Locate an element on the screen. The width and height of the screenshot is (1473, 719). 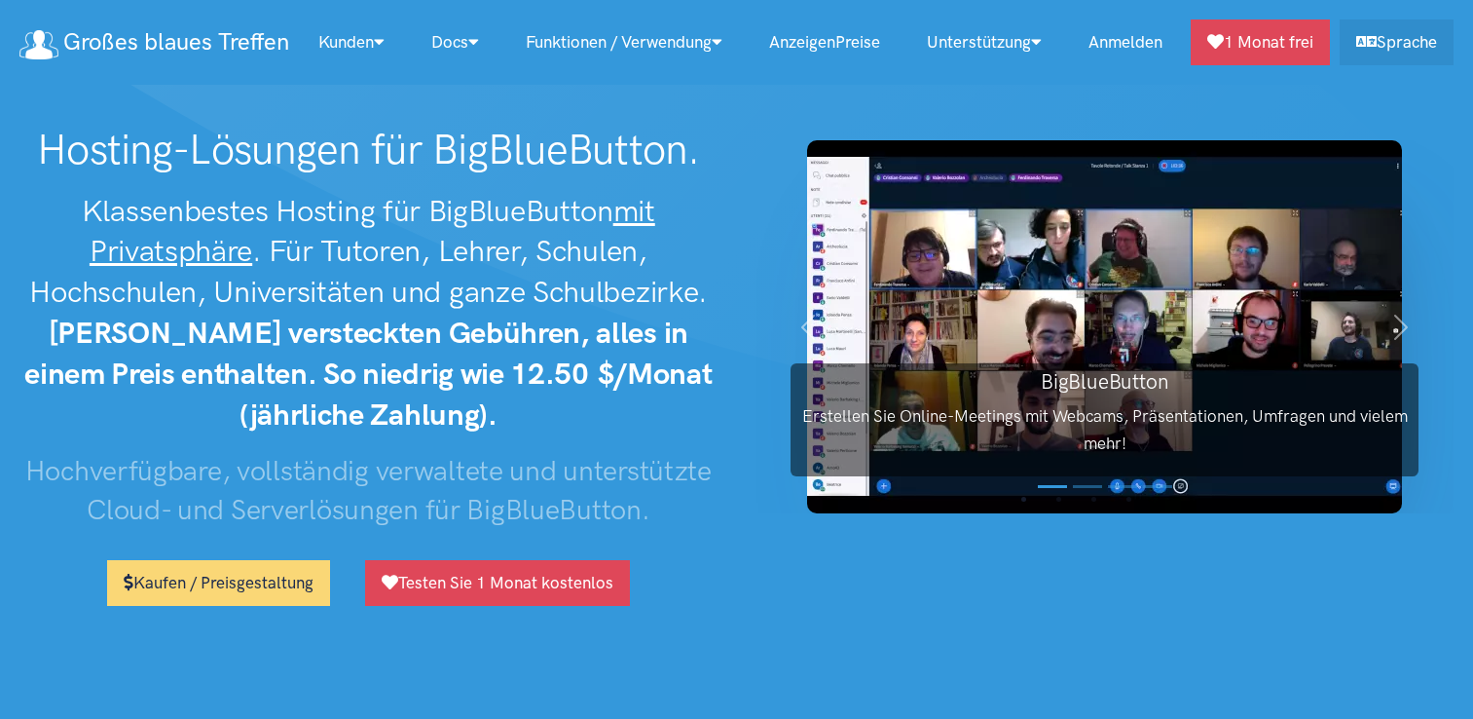
a: Anmelden is located at coordinates (1125, 42).